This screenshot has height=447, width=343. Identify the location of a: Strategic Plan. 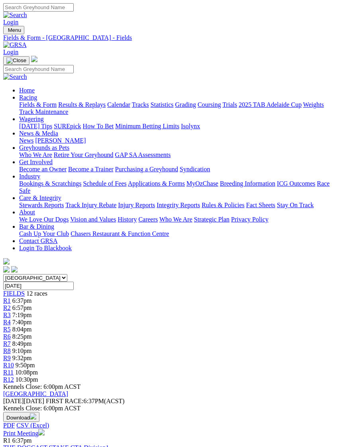
(211, 219).